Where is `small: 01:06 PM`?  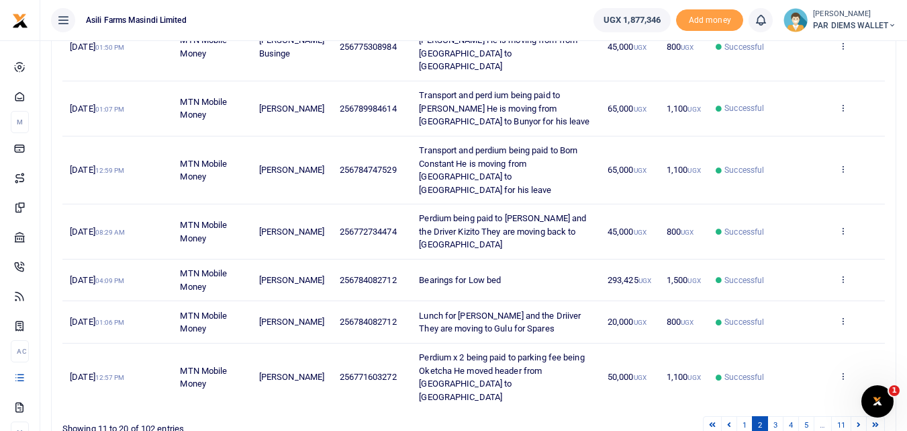 small: 01:06 PM is located at coordinates (110, 322).